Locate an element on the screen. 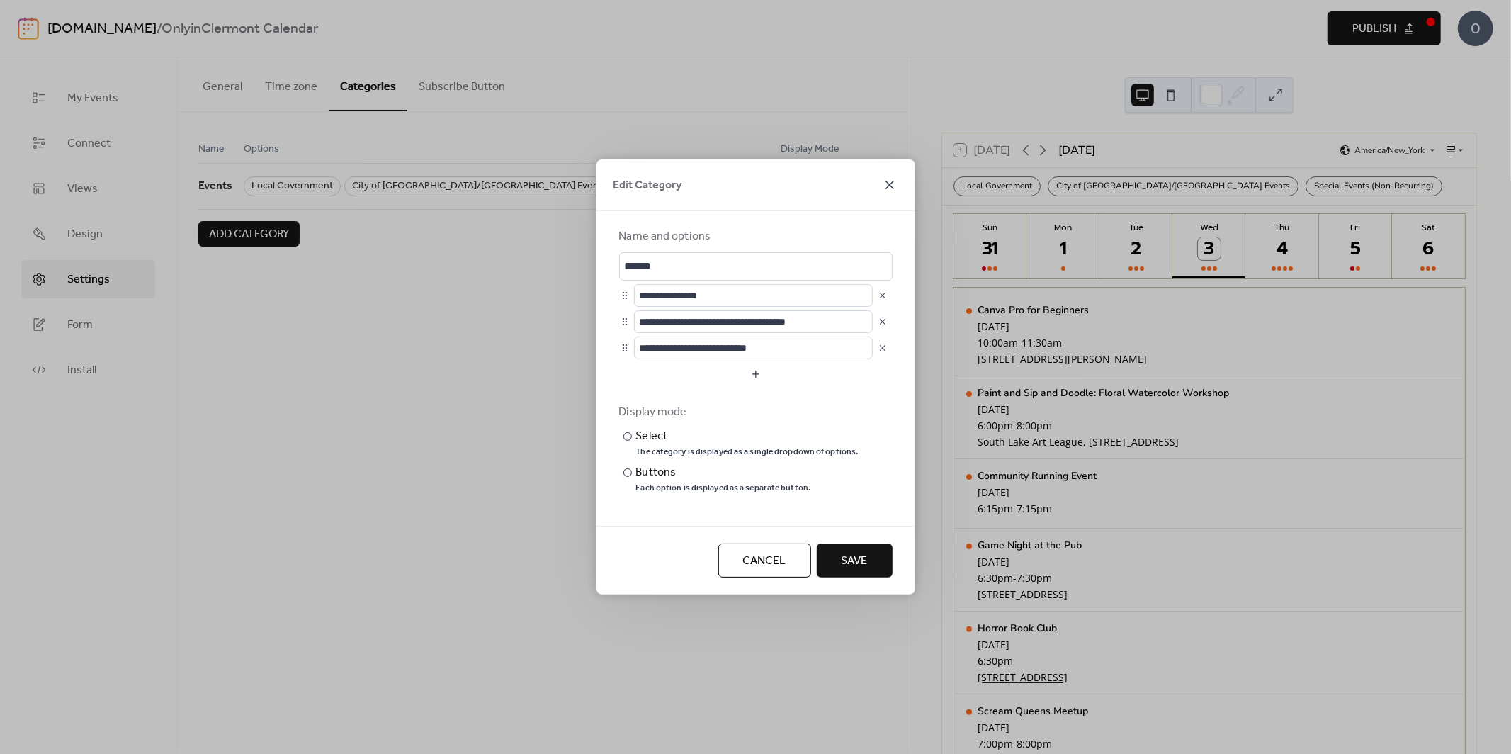 The height and width of the screenshot is (754, 1511). span: Edit Category is located at coordinates (648, 186).